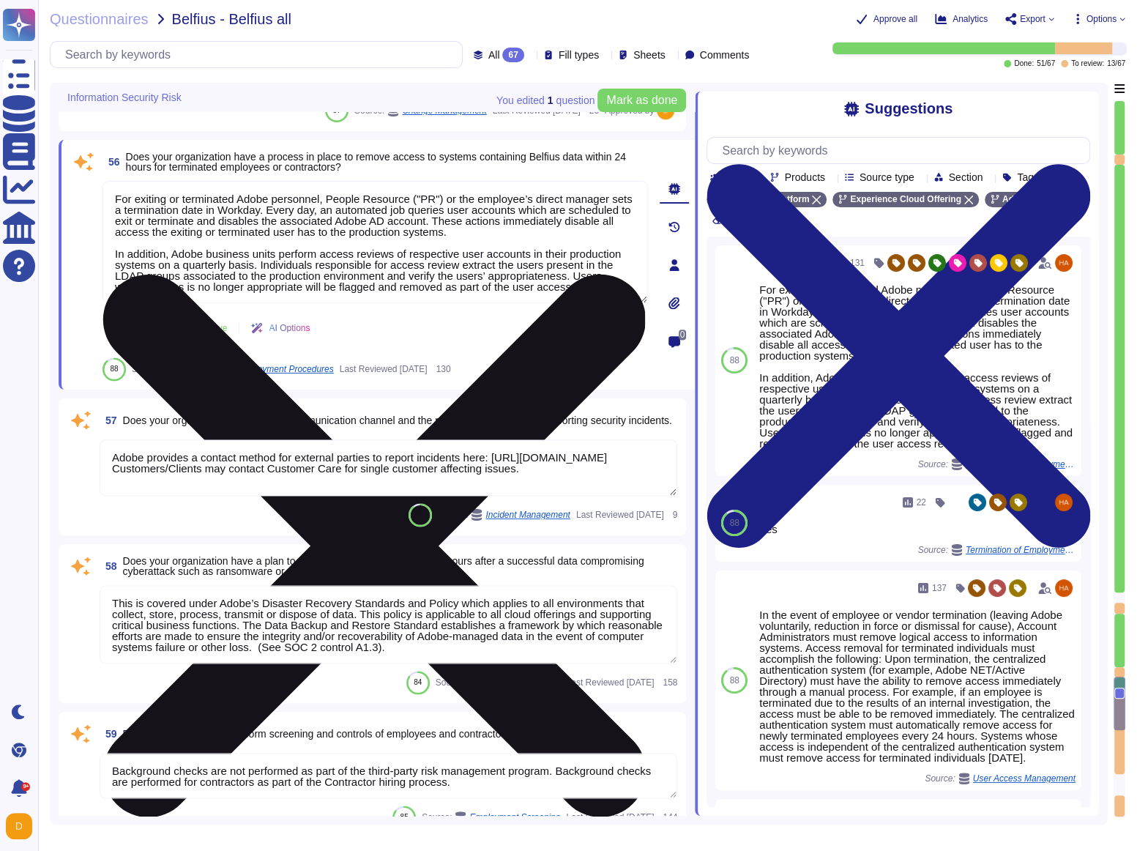 This screenshot has width=1137, height=851. Describe the element at coordinates (578, 55) in the screenshot. I see `span: Fill types` at that location.